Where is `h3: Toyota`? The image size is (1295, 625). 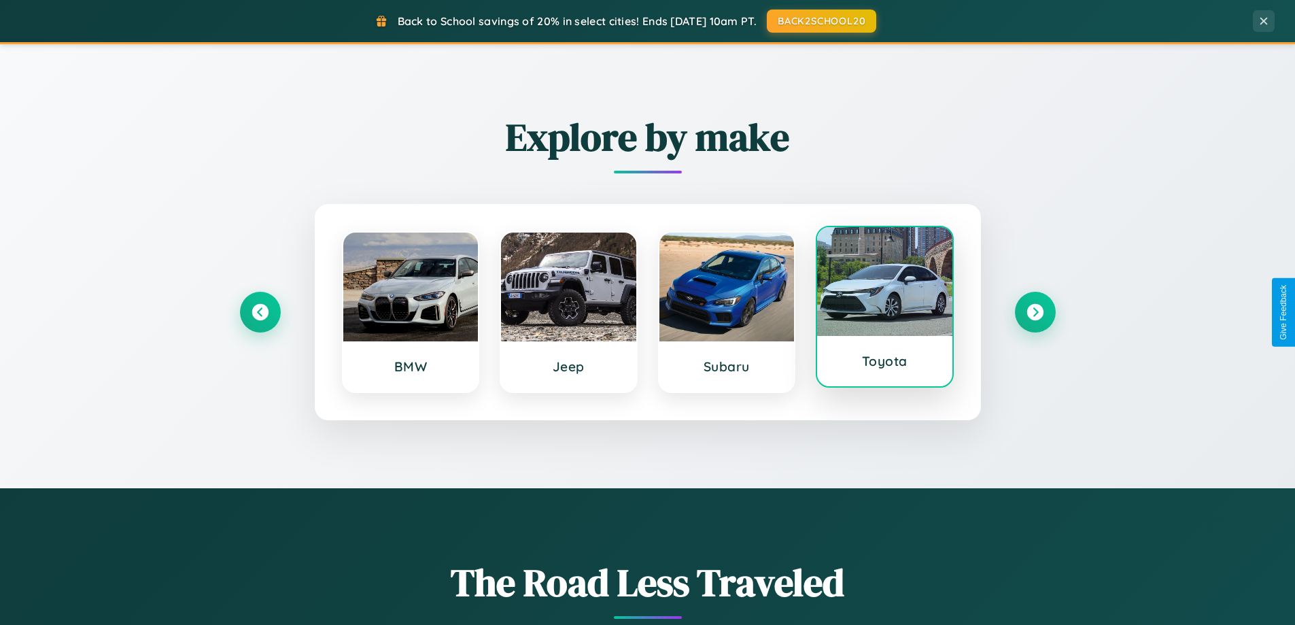
h3: Toyota is located at coordinates (884, 361).